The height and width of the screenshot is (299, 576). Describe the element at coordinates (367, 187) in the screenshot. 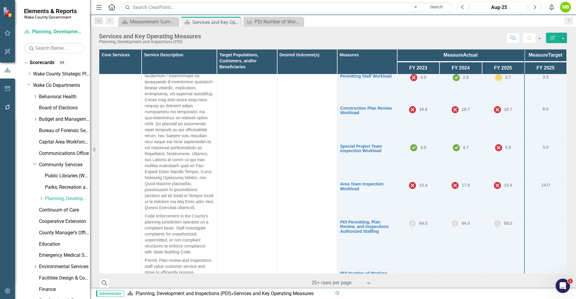

I see `a: Area Team Inspection Workload` at that location.